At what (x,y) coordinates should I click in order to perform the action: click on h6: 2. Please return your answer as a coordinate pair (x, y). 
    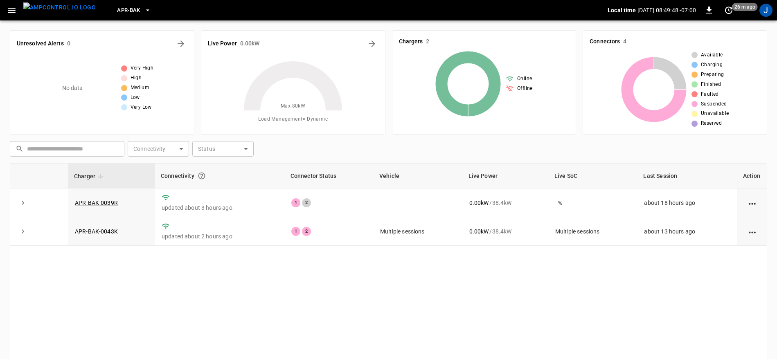
    Looking at the image, I should click on (428, 42).